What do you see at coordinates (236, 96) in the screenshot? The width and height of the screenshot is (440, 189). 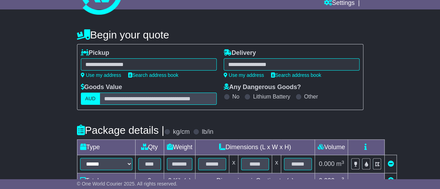 I see `label: No` at bounding box center [236, 96].